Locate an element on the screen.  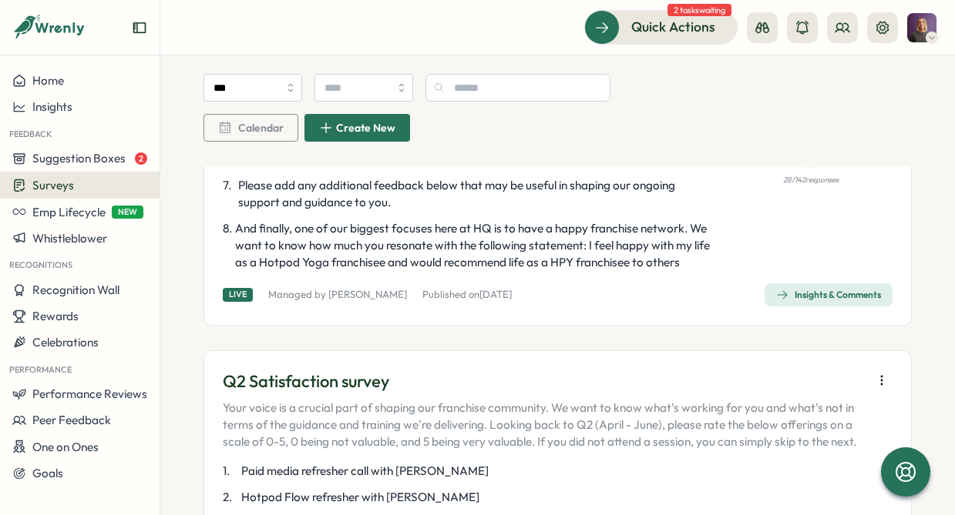
p: Your voice is a crucial part of shaping our franchise community. We want to know what's working f... is located at coordinates (543, 425).